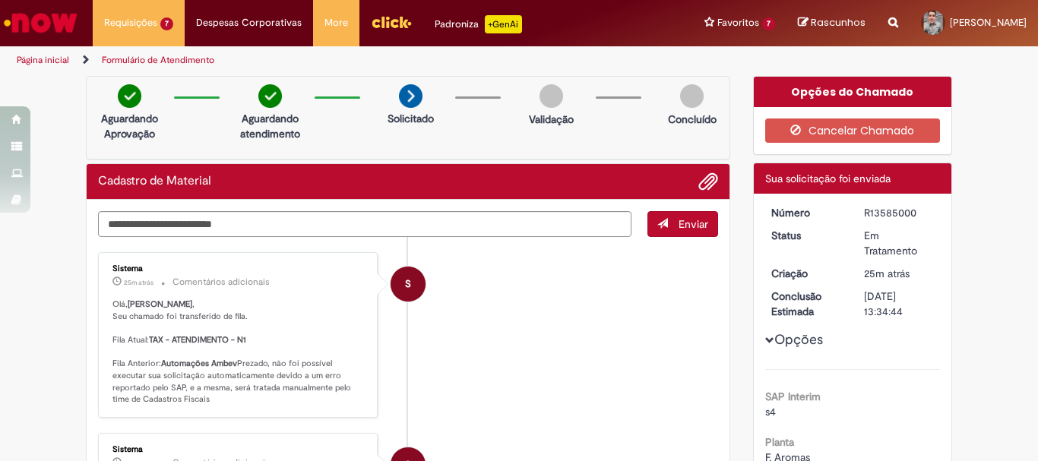  I want to click on div: 01/10/2025 10:34:36, so click(899, 274).